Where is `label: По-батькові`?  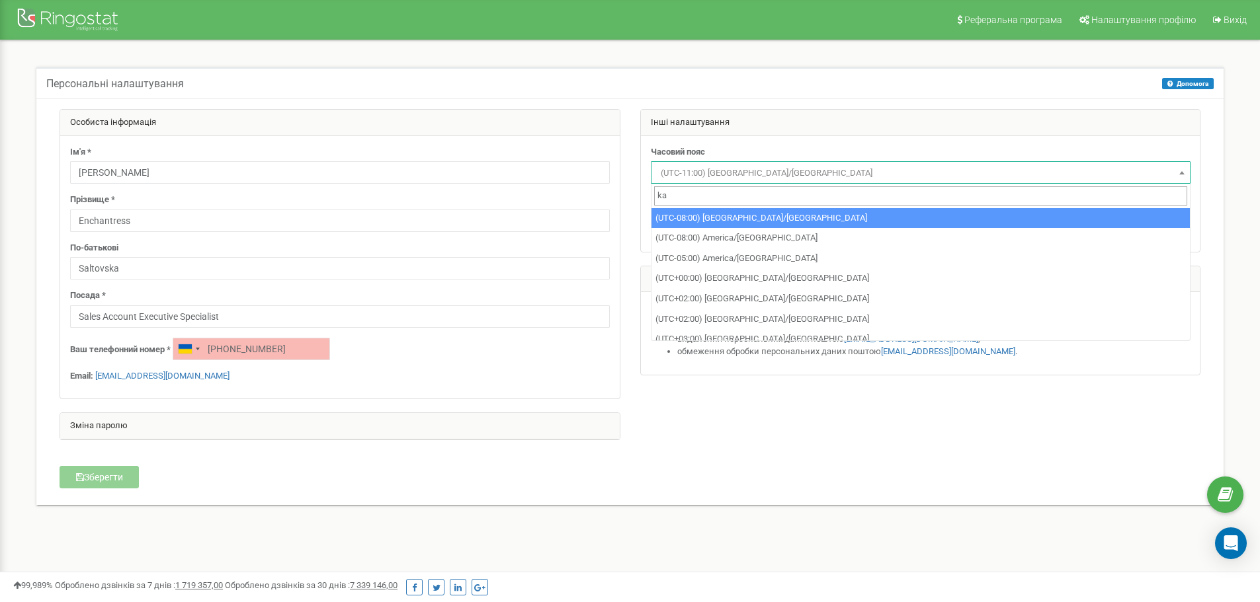
label: По-батькові is located at coordinates (94, 248).